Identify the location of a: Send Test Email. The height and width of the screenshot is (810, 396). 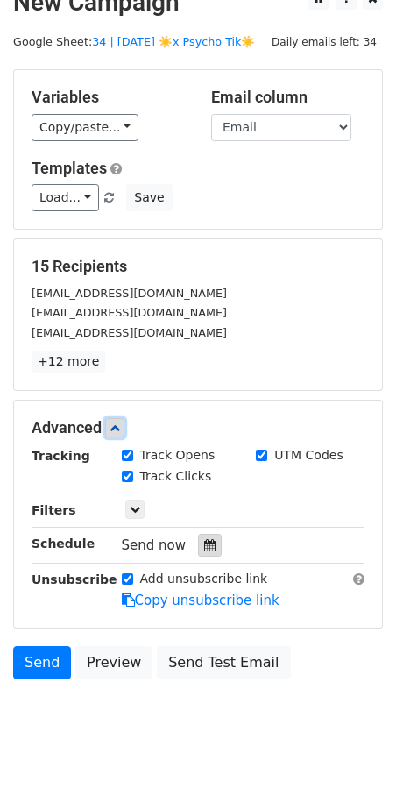
(224, 663).